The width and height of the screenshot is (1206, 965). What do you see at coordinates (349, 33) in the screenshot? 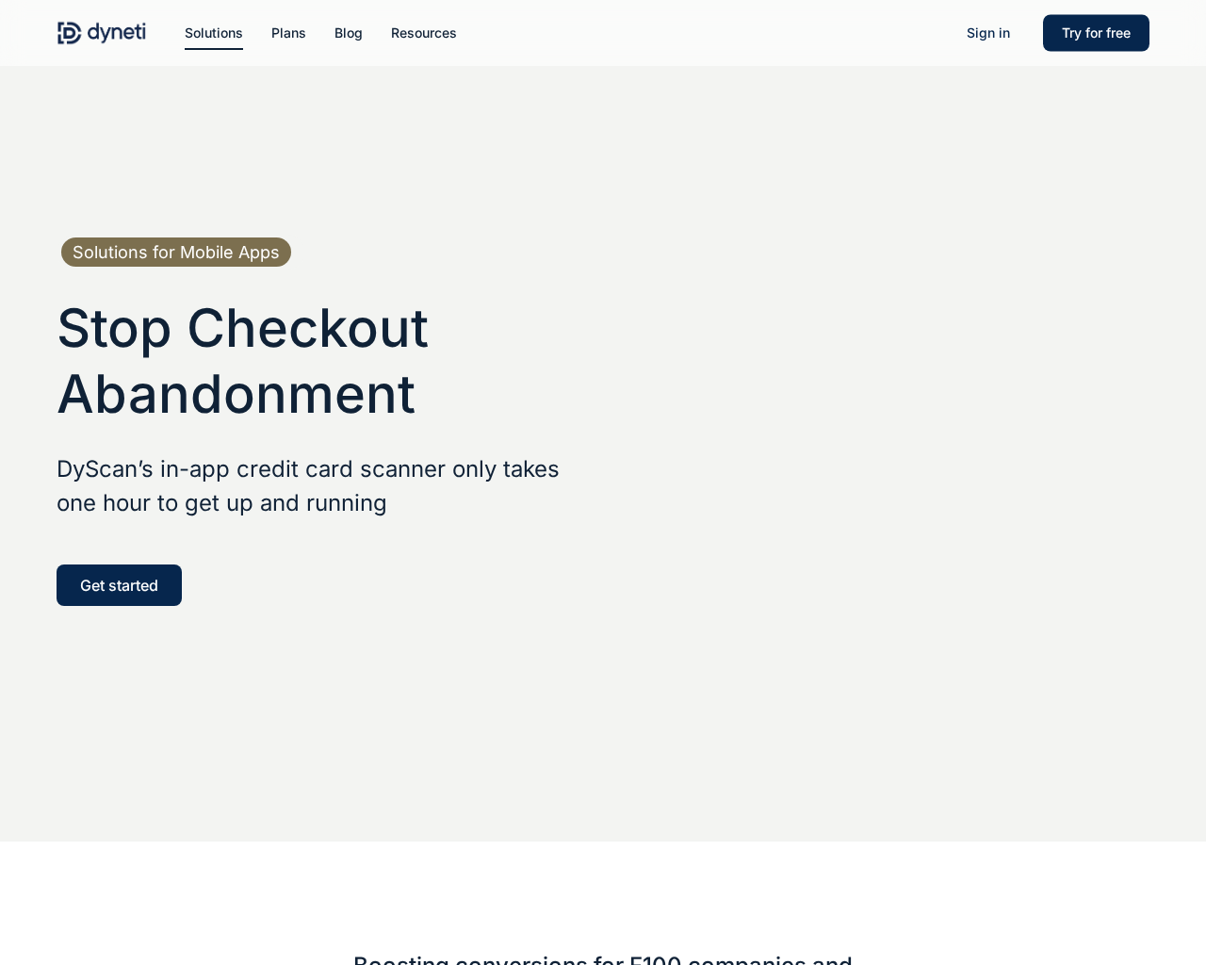
I see `a: Blog` at bounding box center [349, 33].